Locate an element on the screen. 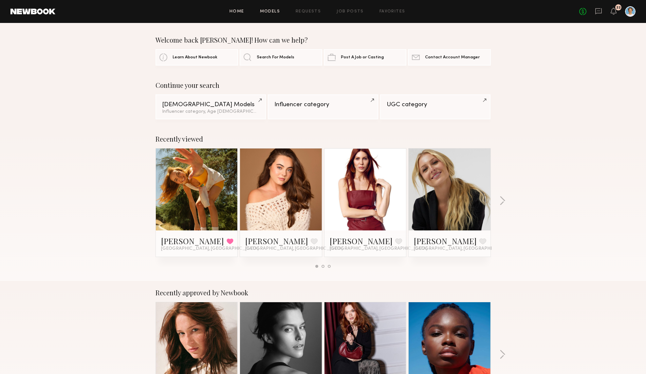 The width and height of the screenshot is (646, 374). div: Recently approved by Newbook is located at coordinates (323, 292).